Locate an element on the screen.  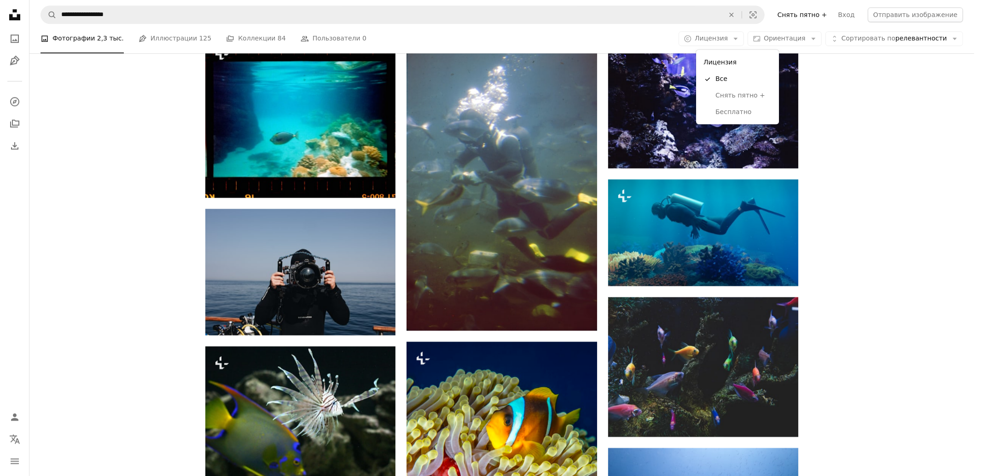
ya-tr-span: Все is located at coordinates (721, 79).